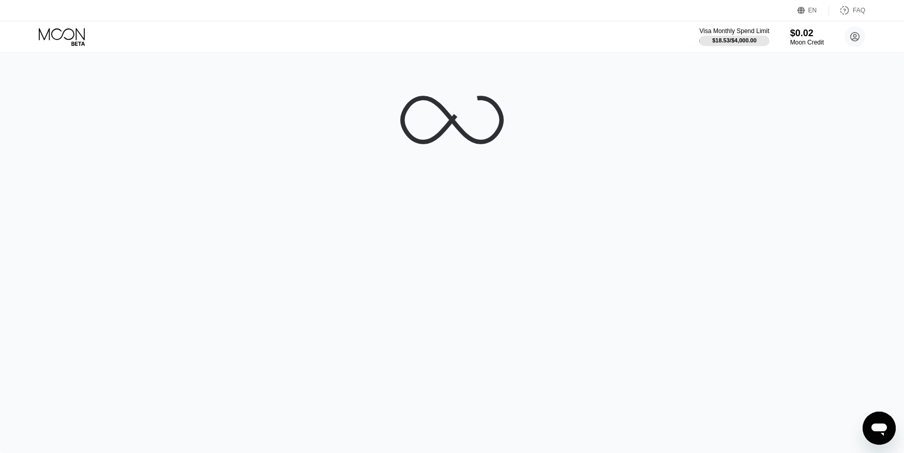 The height and width of the screenshot is (453, 904). Describe the element at coordinates (807, 33) in the screenshot. I see `div: $0.02` at that location.